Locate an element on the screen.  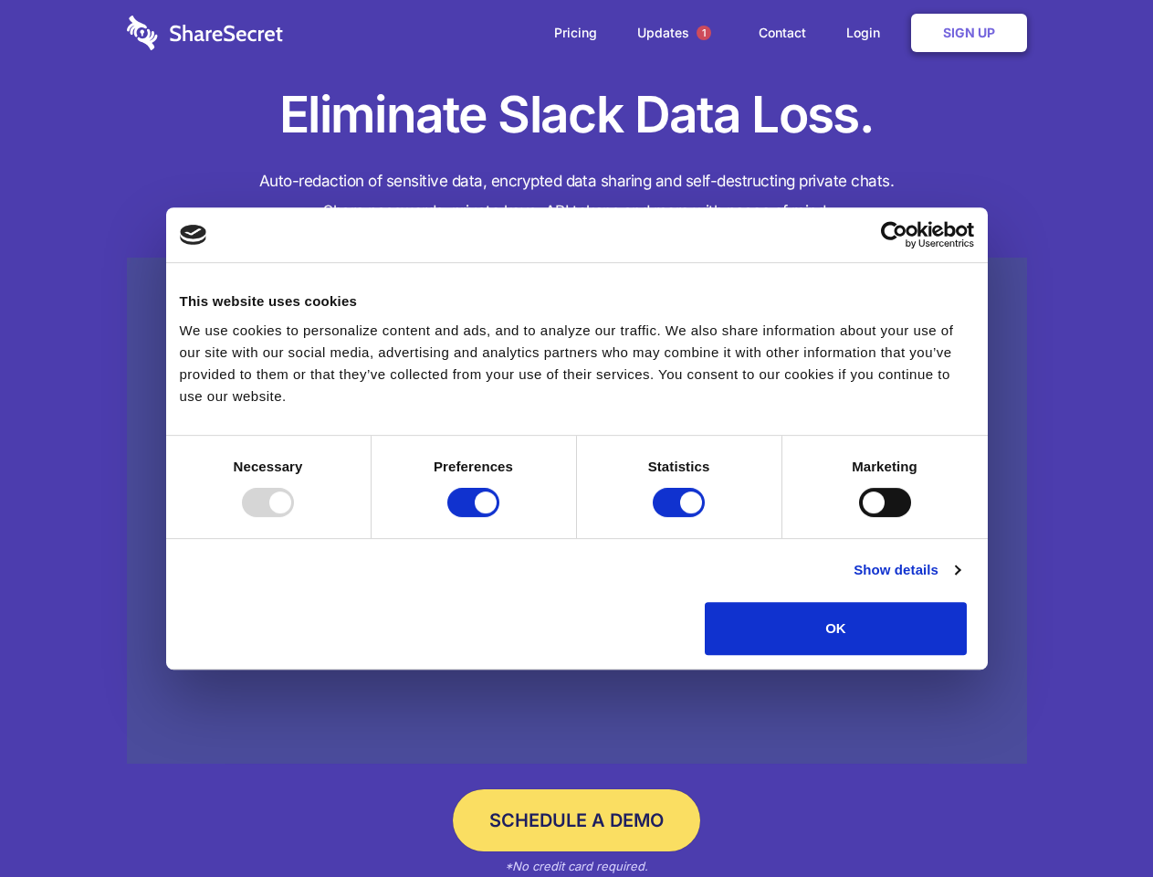
a: Wistia video thumbnail is located at coordinates (577, 510).